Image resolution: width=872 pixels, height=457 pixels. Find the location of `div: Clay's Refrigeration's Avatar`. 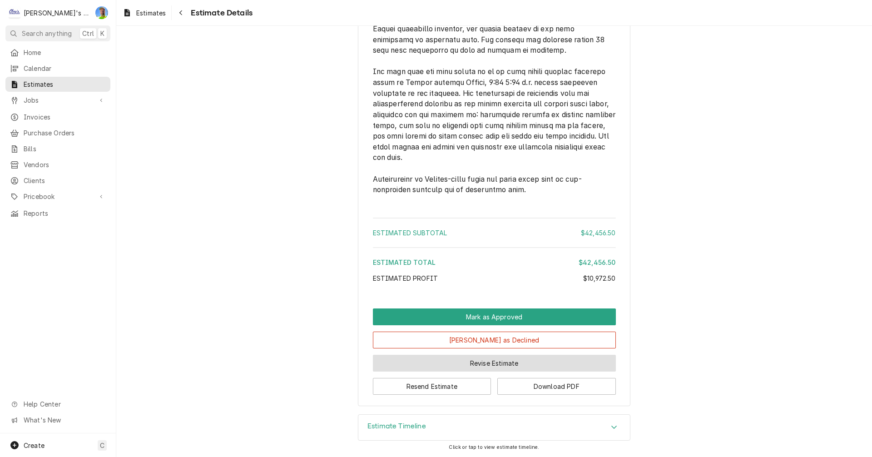

div: Clay's Refrigeration's Avatar is located at coordinates (15, 13).